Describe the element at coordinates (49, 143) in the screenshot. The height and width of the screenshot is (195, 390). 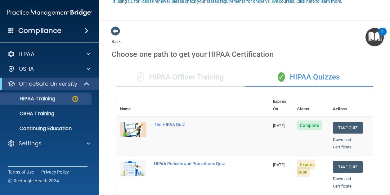
I see `a: Settings` at that location.